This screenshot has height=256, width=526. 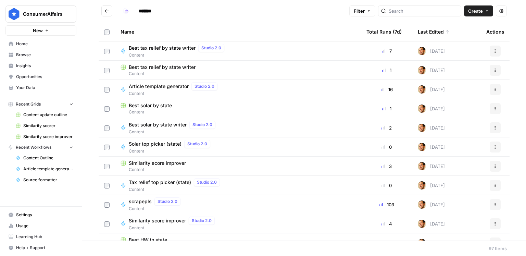 What do you see at coordinates (387, 166) in the screenshot?
I see `div: 3` at bounding box center [387, 166].